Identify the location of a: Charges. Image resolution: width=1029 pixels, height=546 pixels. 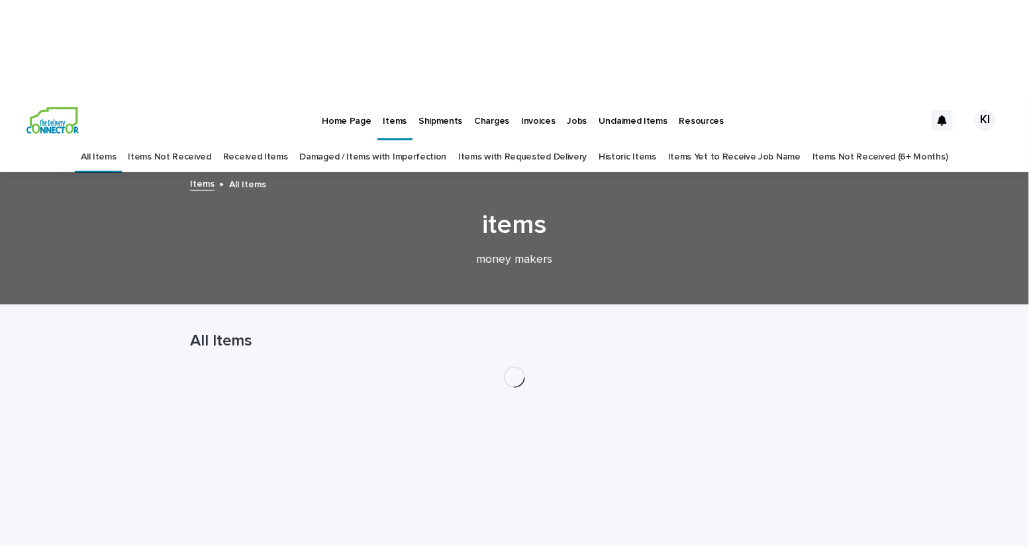
(491, 120).